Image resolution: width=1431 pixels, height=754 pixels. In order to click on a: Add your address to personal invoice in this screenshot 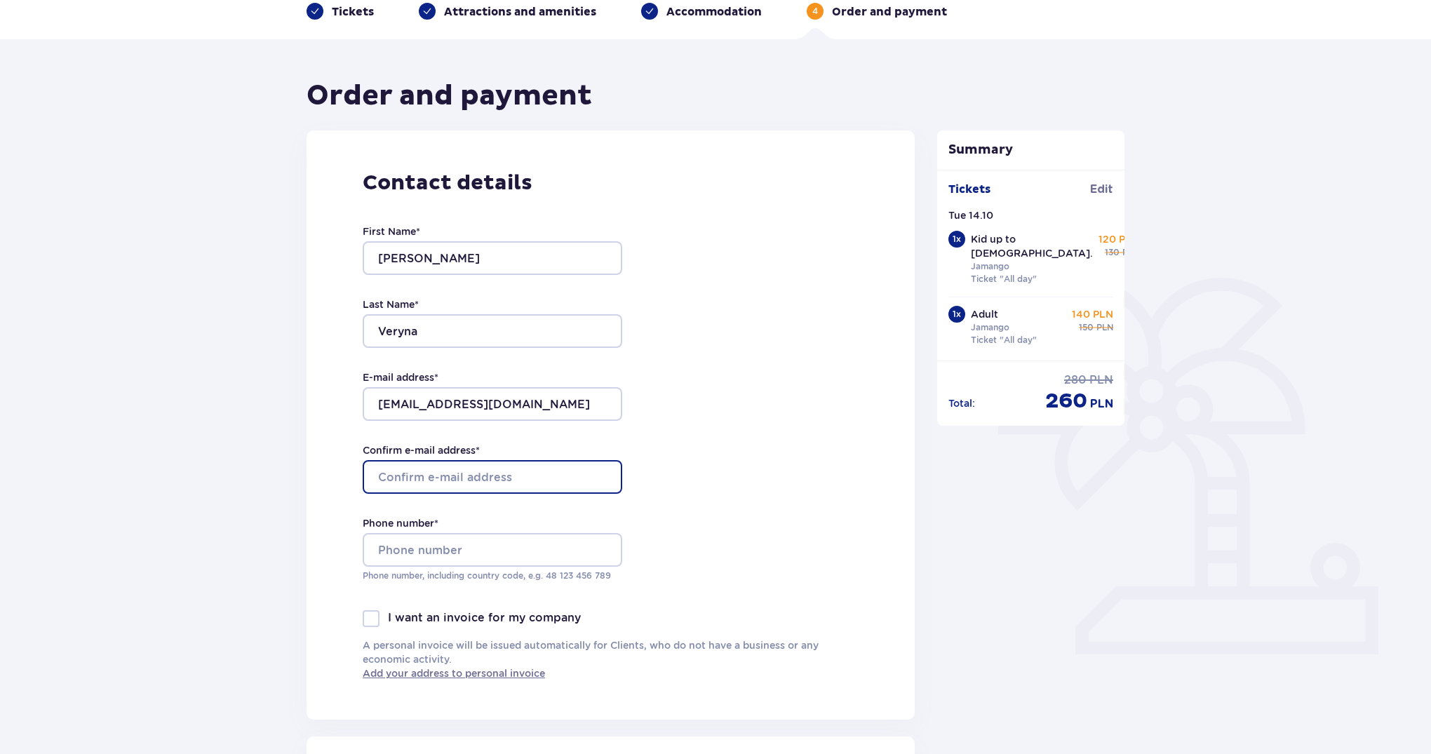, I will do `click(454, 674)`.